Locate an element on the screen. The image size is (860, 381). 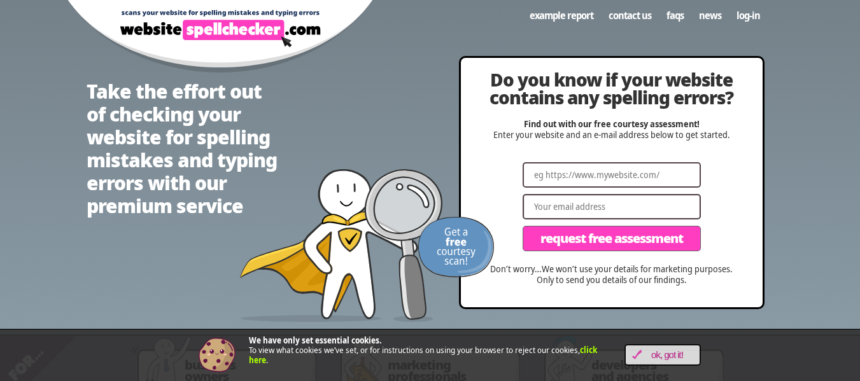
input: eg https://www.mywebsite.com/ is located at coordinates (612, 175).